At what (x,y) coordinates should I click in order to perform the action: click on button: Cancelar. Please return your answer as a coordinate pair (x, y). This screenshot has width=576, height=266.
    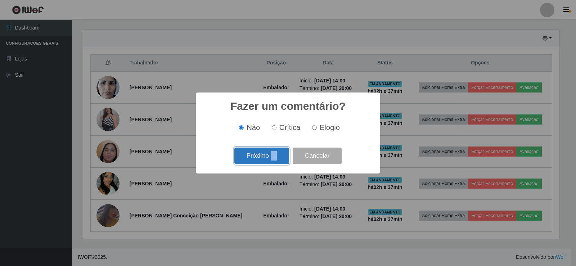
    Looking at the image, I should click on (317, 156).